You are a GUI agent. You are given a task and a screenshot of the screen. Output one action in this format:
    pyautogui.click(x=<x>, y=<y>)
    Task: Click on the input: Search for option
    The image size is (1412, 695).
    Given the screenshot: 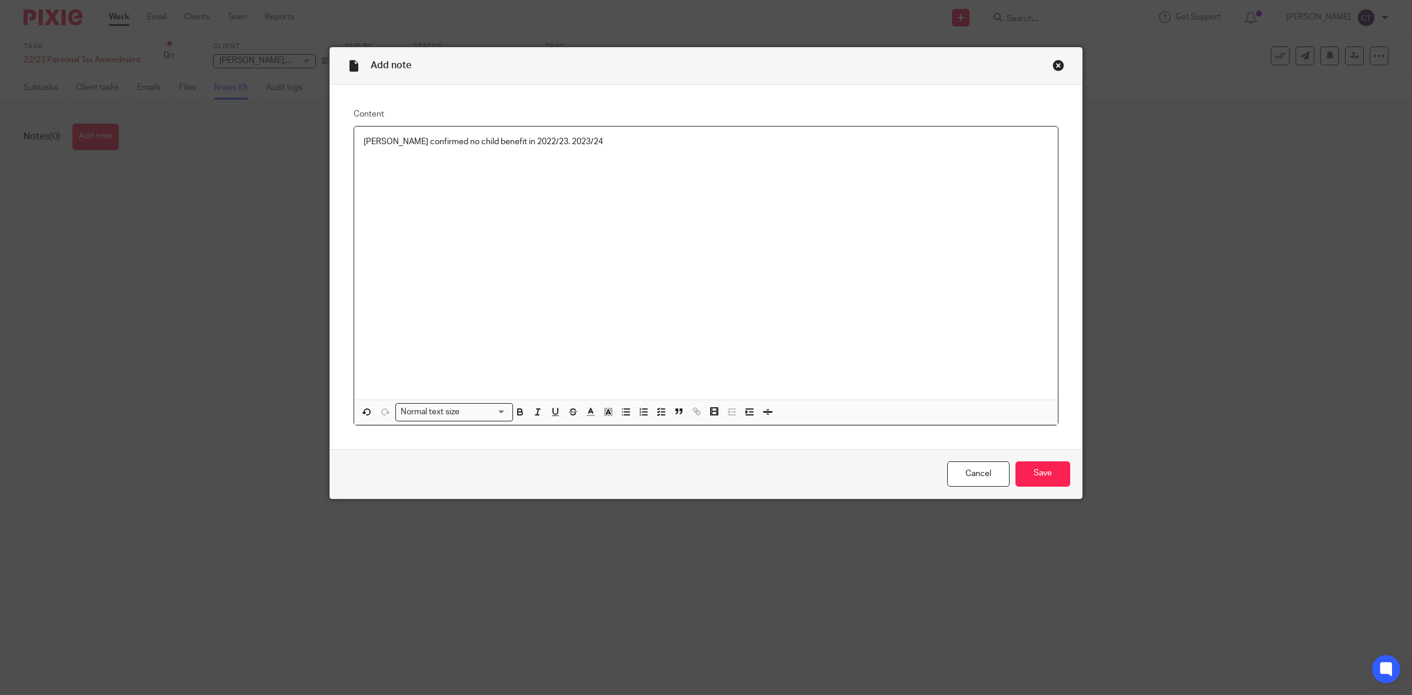 What is the action you would take?
    pyautogui.click(x=485, y=412)
    